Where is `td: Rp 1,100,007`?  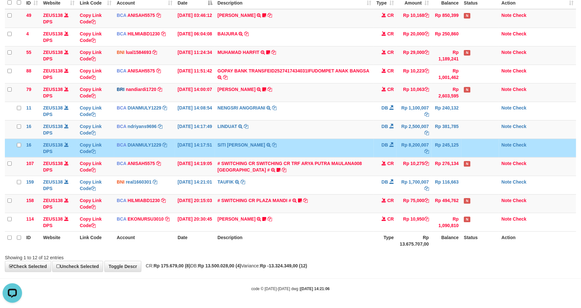
td: Rp 1,100,007 is located at coordinates (414, 111).